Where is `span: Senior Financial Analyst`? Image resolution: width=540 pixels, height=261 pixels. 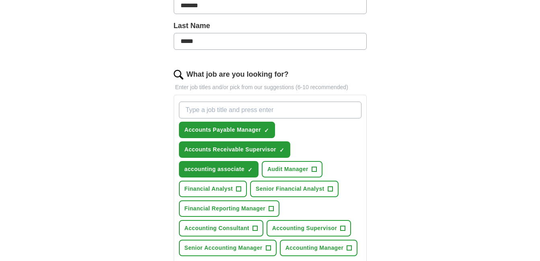 span: Senior Financial Analyst is located at coordinates (290, 189).